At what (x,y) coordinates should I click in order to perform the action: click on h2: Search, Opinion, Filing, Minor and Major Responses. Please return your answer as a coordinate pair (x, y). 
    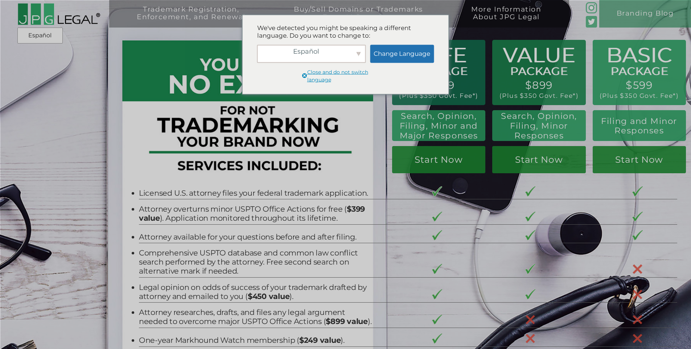
    Looking at the image, I should click on (439, 126).